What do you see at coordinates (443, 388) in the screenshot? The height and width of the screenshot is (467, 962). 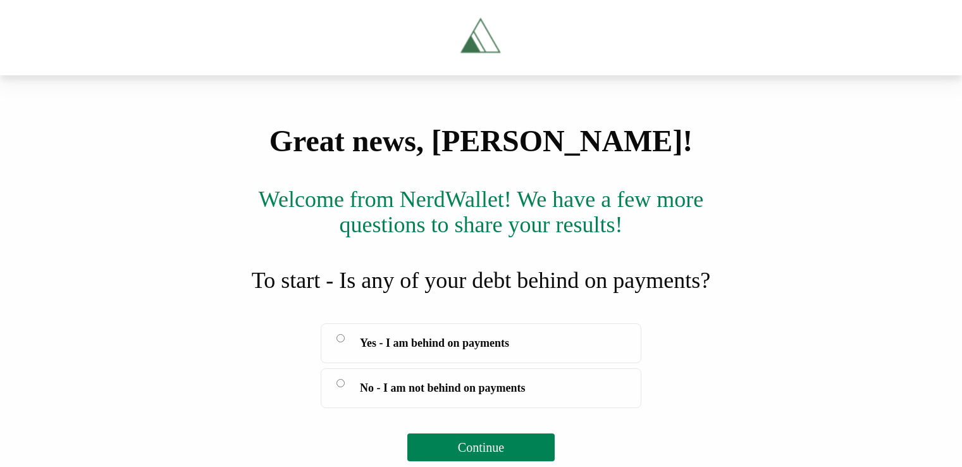 I see `span: No - I am not behind on payments` at bounding box center [443, 388].